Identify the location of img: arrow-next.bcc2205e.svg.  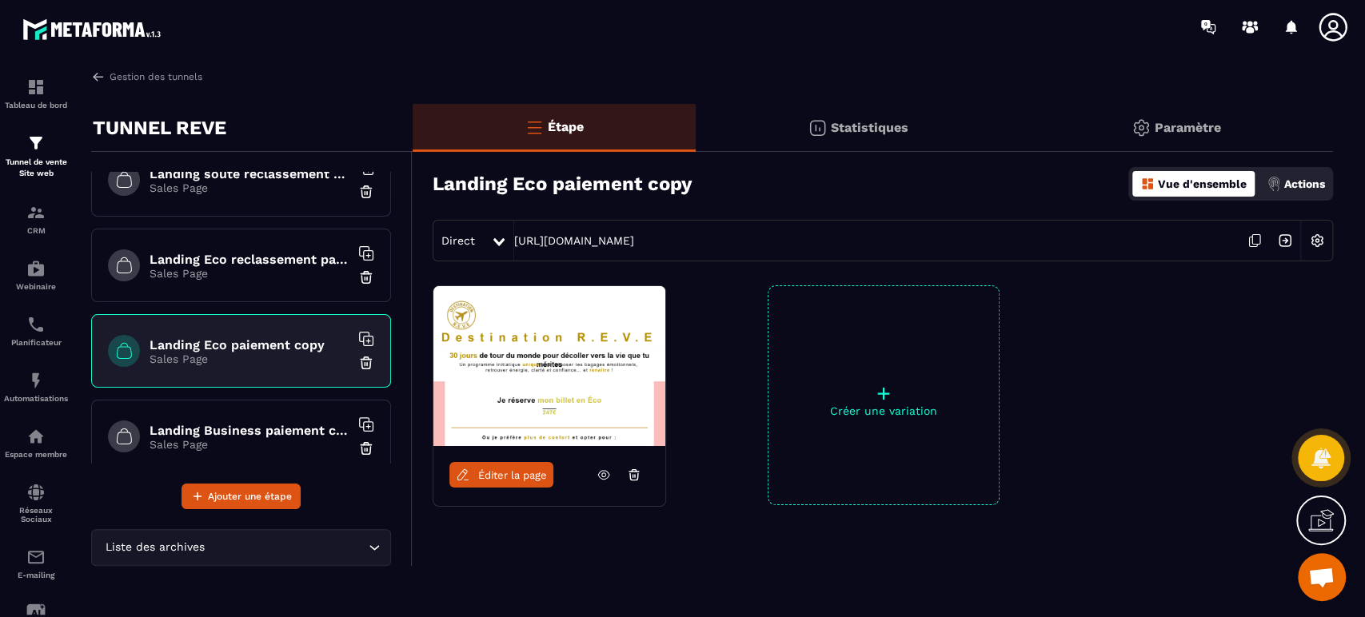
(1285, 241).